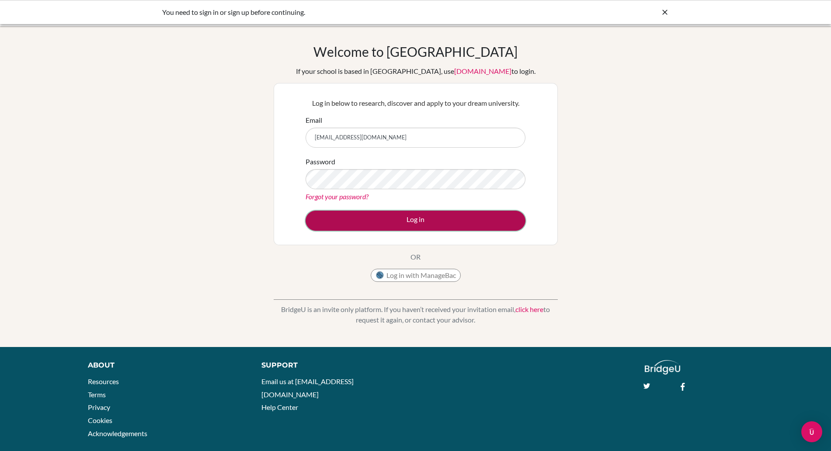  What do you see at coordinates (529, 309) in the screenshot?
I see `a: click here` at bounding box center [529, 309].